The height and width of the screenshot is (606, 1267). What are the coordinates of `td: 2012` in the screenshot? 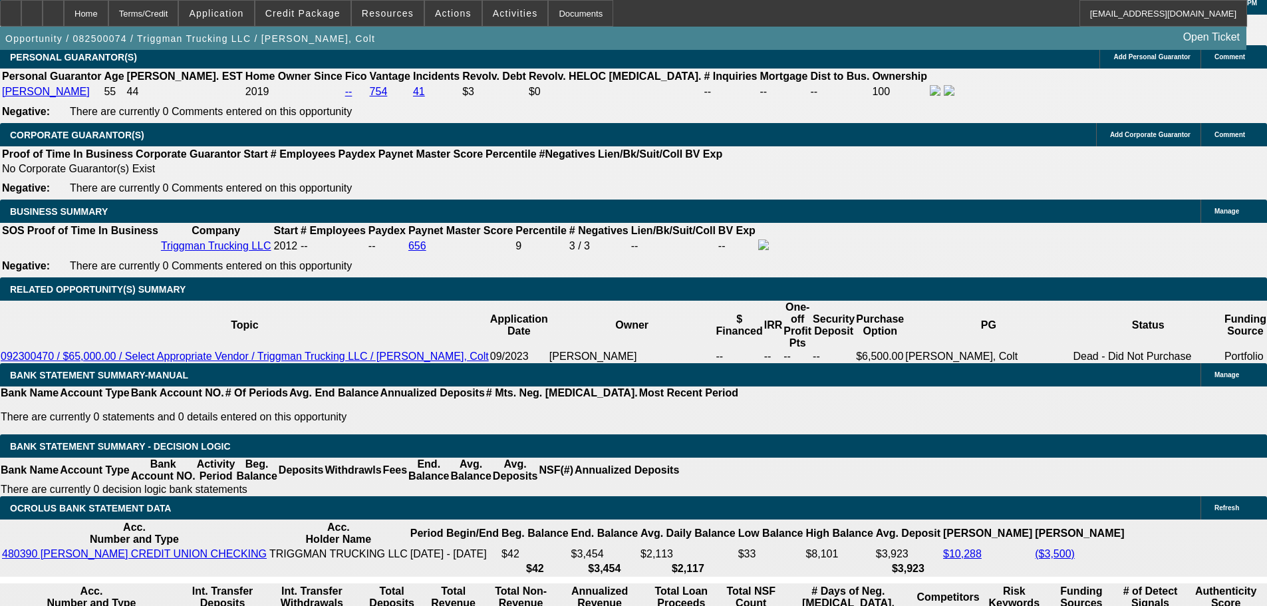 It's located at (286, 246).